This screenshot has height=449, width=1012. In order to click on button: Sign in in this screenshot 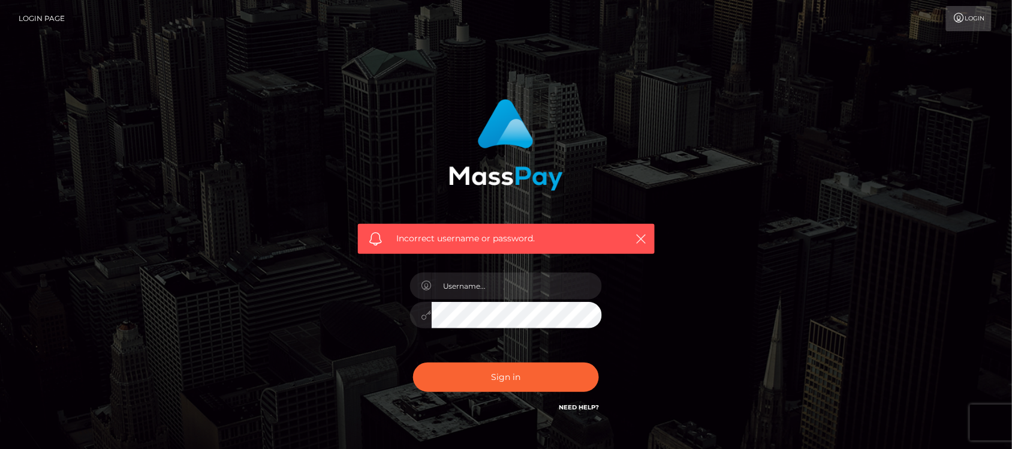, I will do `click(506, 377)`.